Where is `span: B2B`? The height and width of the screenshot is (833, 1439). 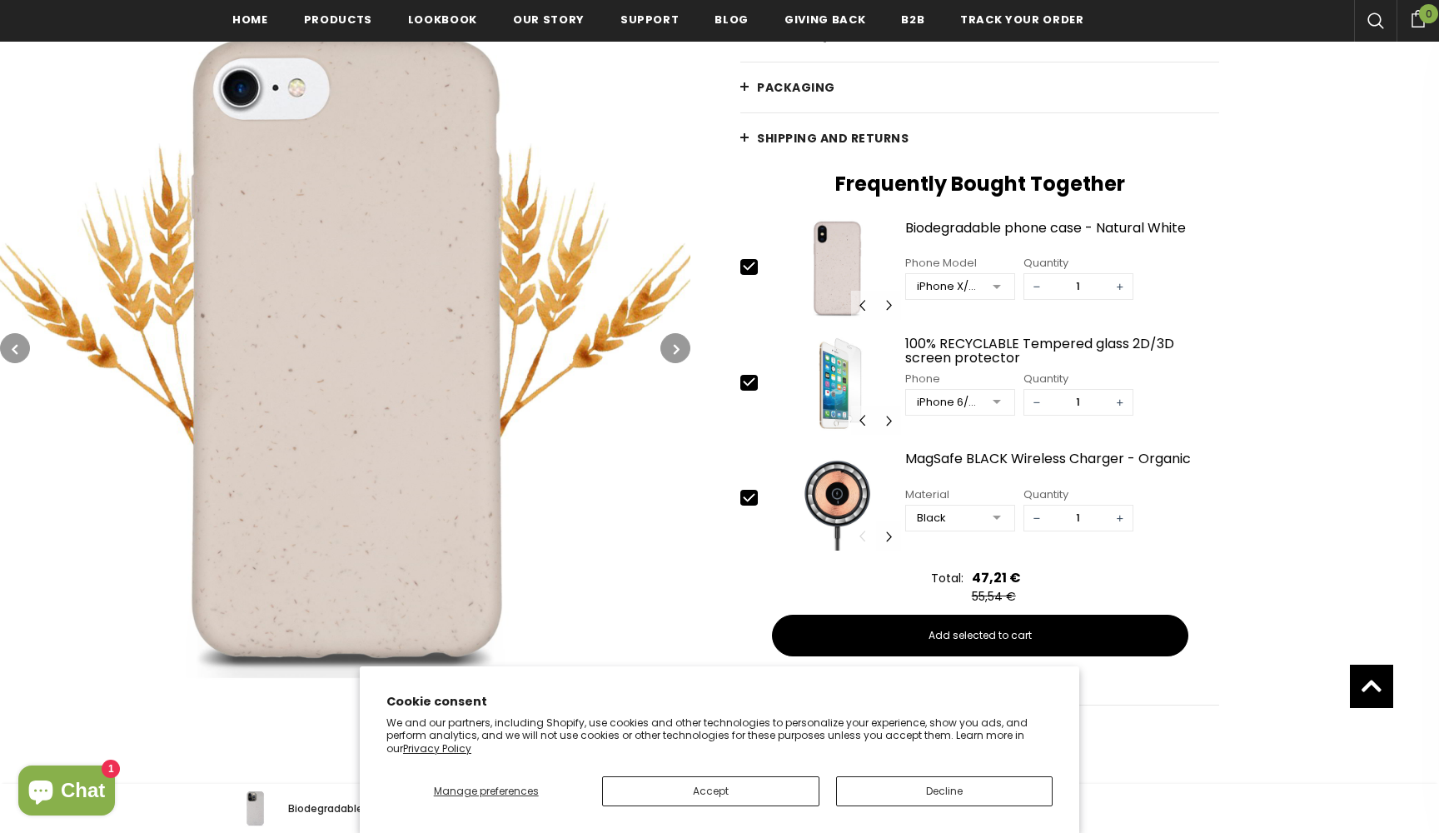
span: B2B is located at coordinates (913, 19).